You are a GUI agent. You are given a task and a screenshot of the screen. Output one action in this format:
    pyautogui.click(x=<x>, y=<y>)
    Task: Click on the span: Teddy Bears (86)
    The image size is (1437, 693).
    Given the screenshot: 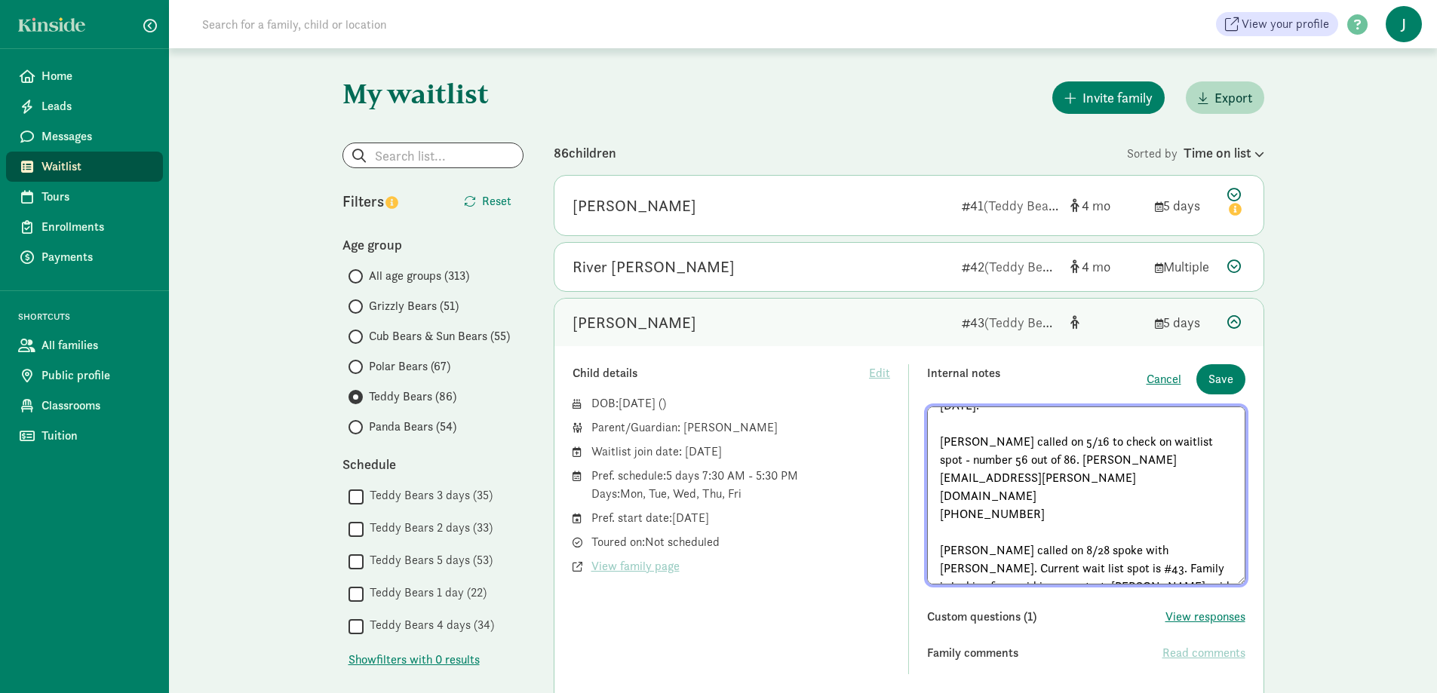 What is the action you would take?
    pyautogui.click(x=413, y=397)
    